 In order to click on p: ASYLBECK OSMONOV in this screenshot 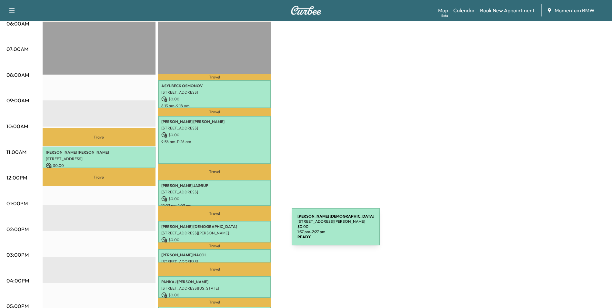, I will do `click(214, 86)`.